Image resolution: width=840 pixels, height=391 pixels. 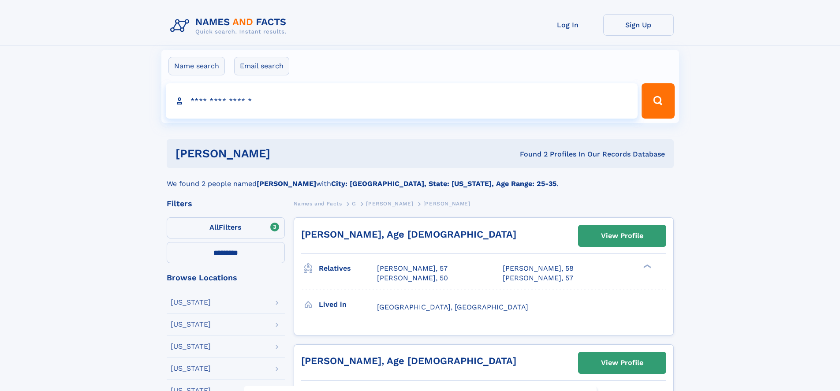 I want to click on label: Email search, so click(x=262, y=66).